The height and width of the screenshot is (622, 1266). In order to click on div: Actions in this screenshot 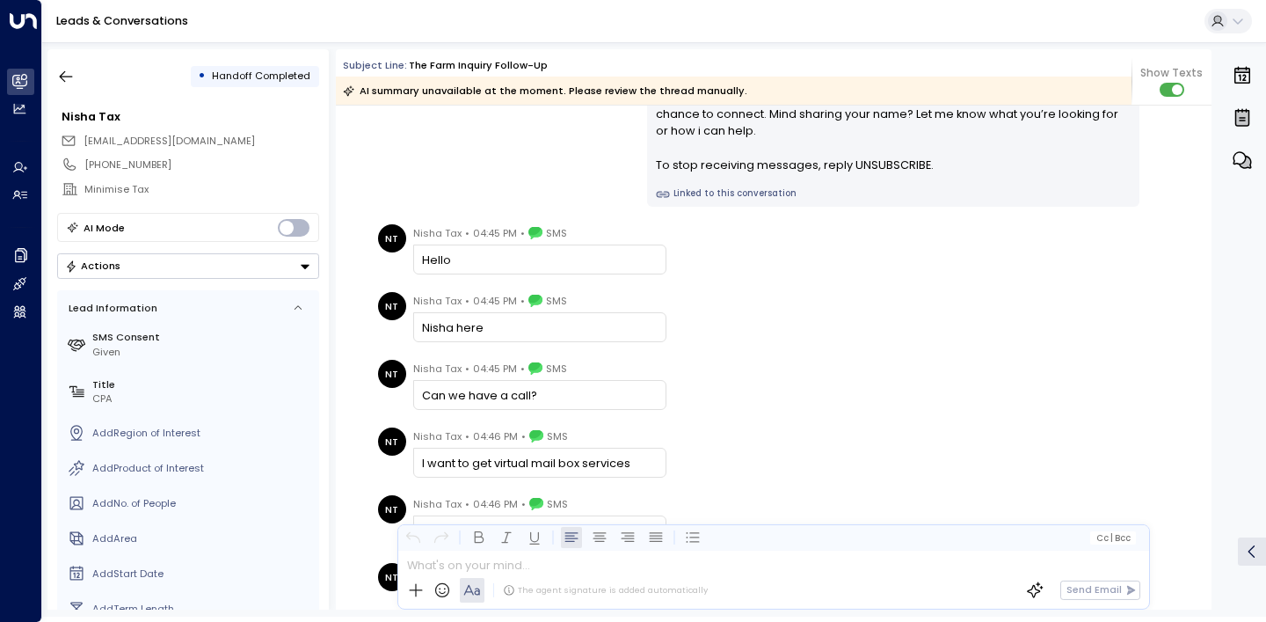, I will do `click(92, 266)`.